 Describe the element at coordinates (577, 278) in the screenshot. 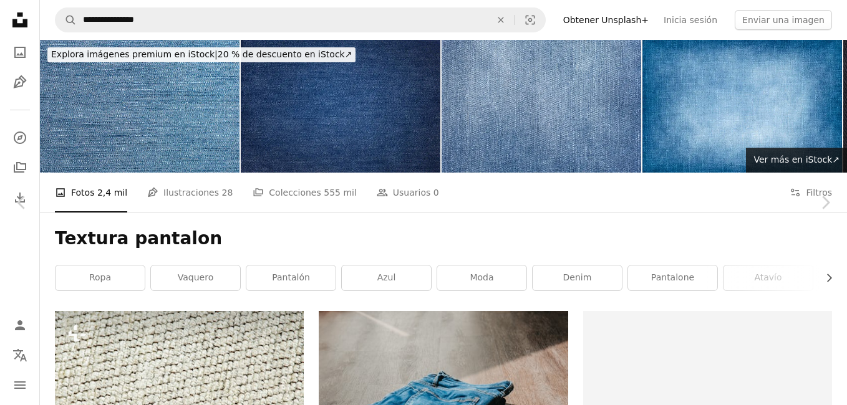

I see `a: denim` at that location.